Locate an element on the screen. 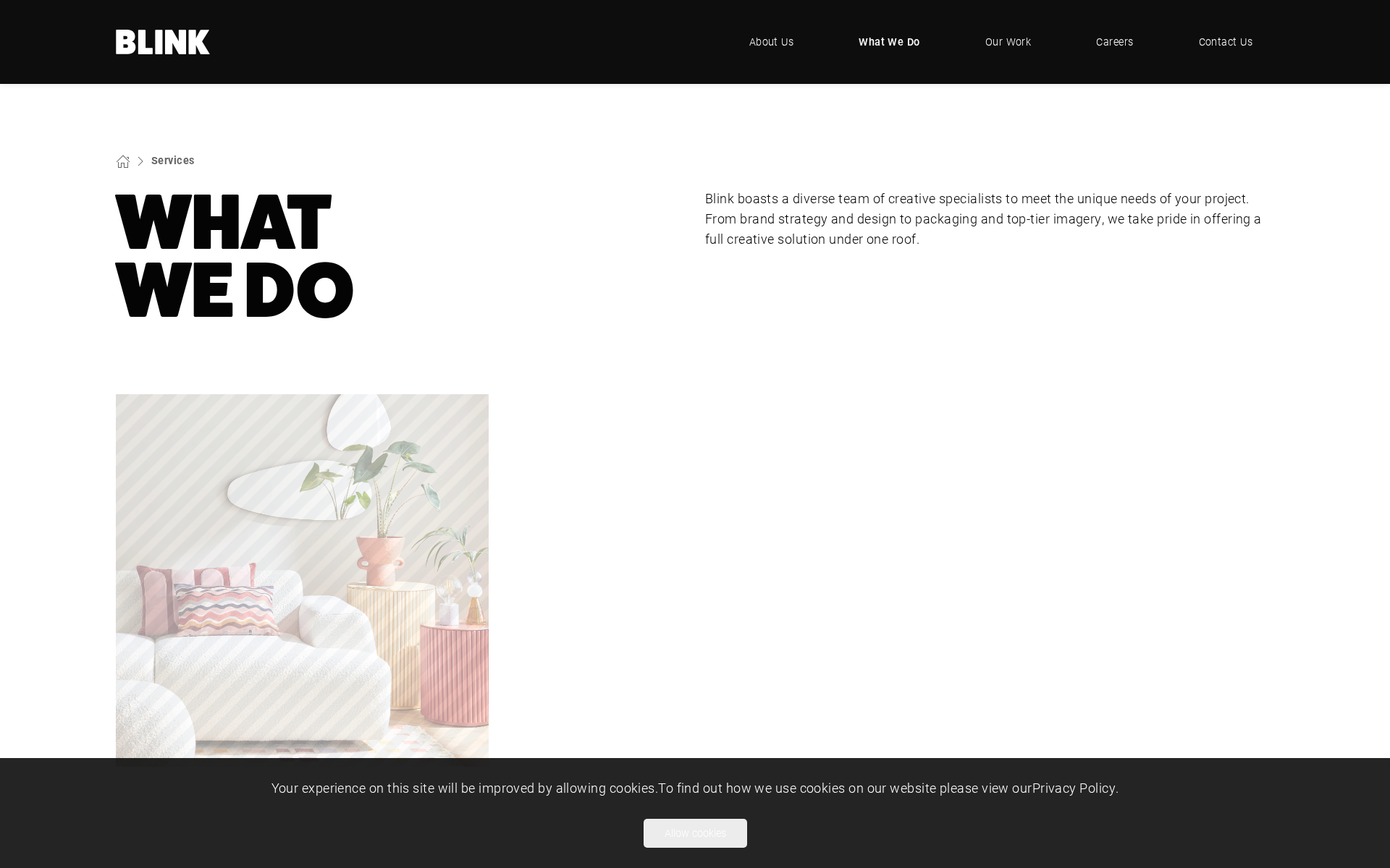  a: About Us is located at coordinates (772, 42).